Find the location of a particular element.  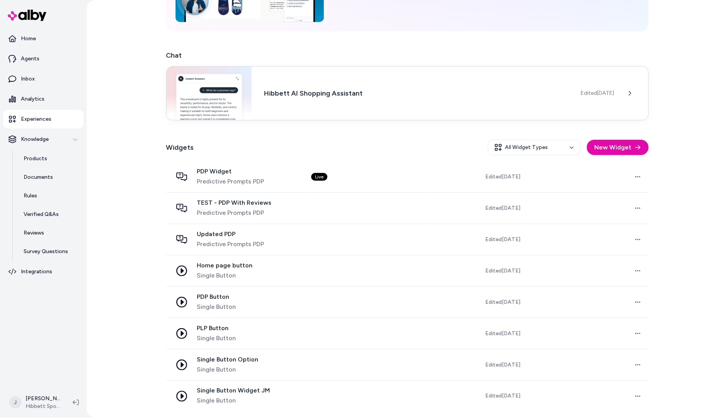

p: Integrations is located at coordinates (36, 271).